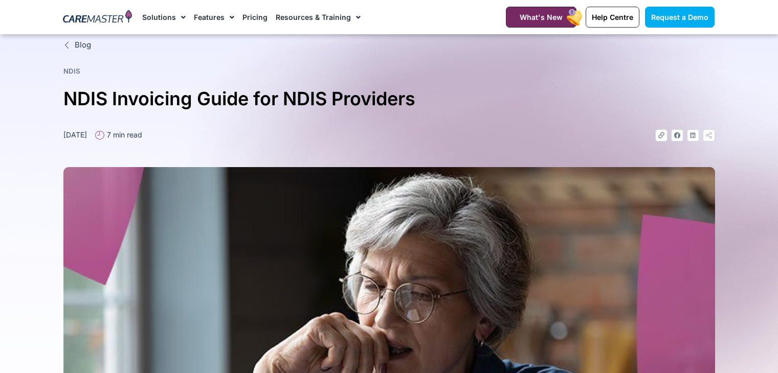 The width and height of the screenshot is (778, 373). I want to click on img: CareMaster Logo, so click(97, 17).